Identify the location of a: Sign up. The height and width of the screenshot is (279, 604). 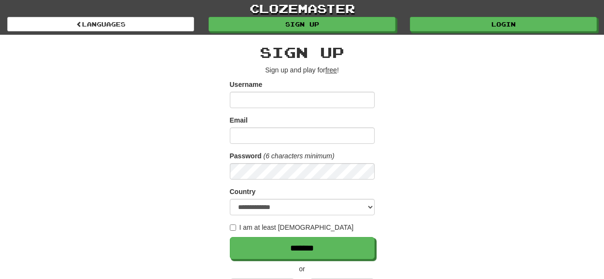
(302, 24).